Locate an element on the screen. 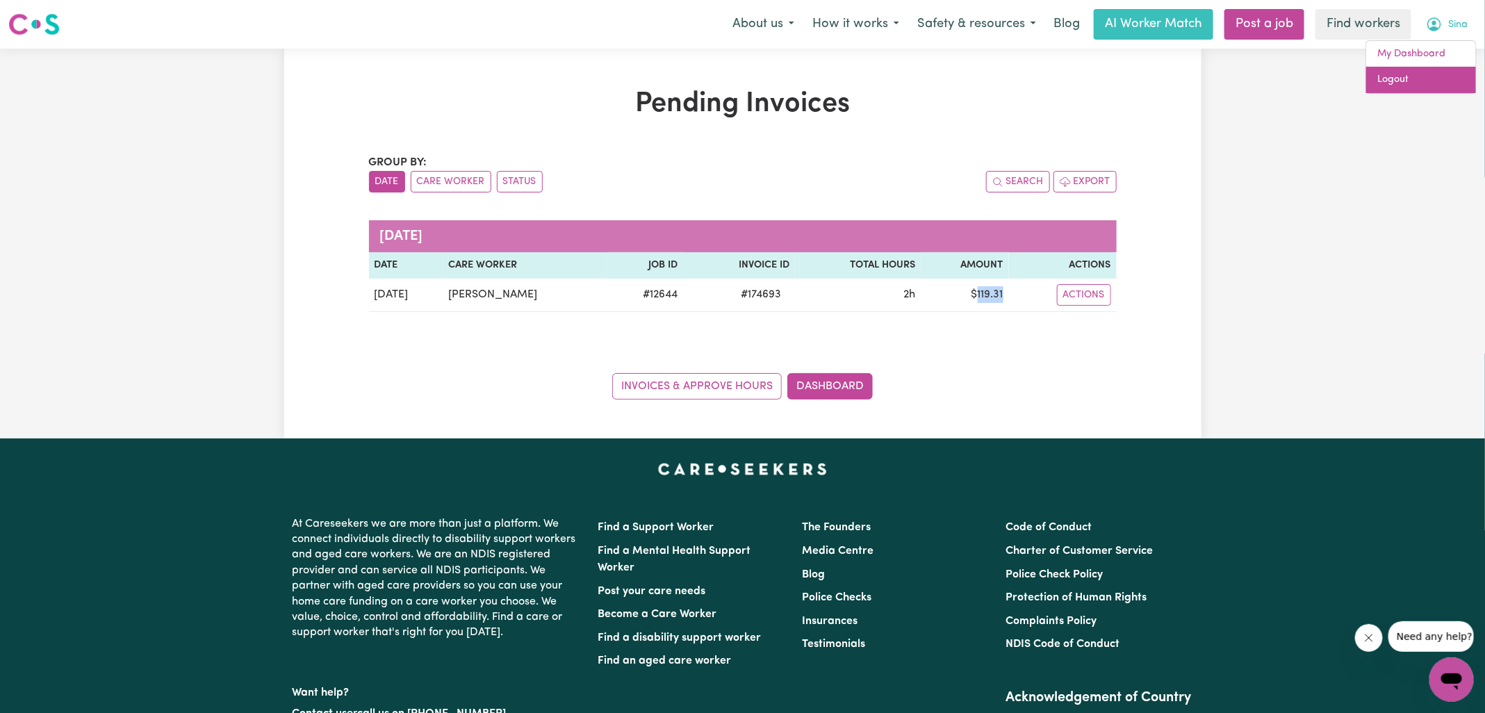  a: Dashboard is located at coordinates (829, 386).